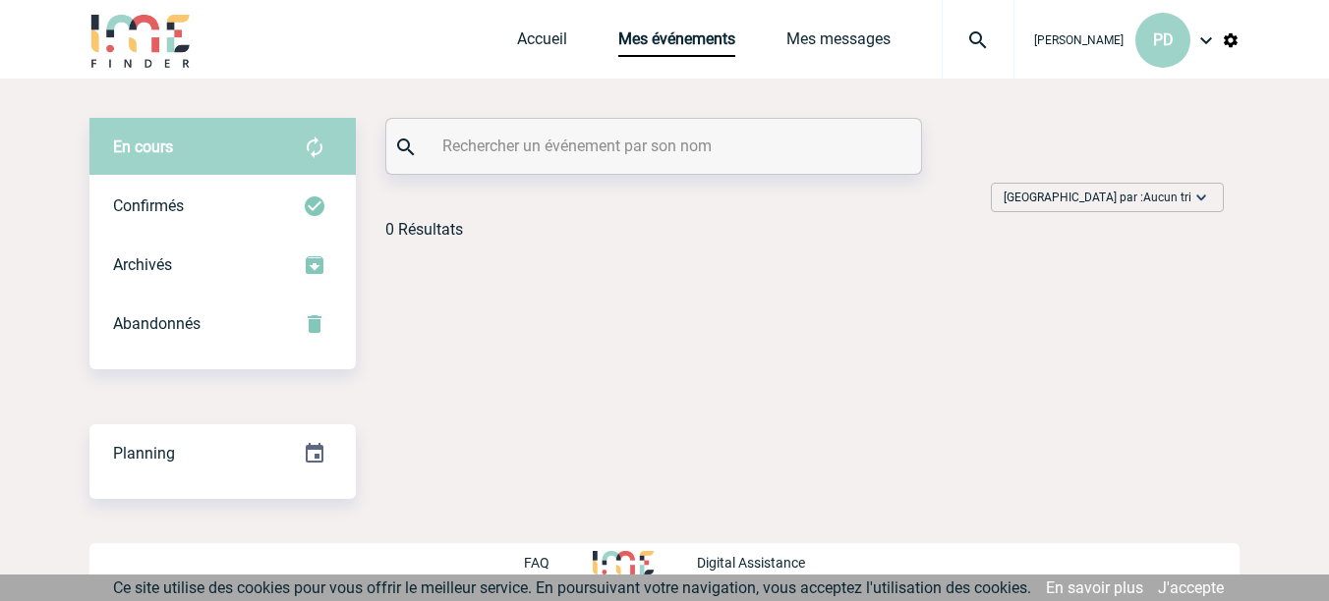  I want to click on span: Abandonnés, so click(156, 323).